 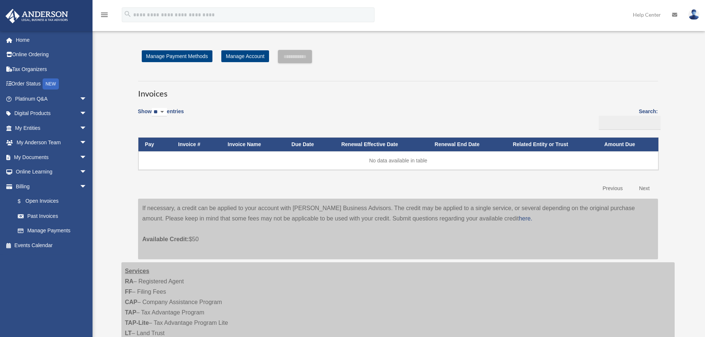 What do you see at coordinates (131, 302) in the screenshot?
I see `strong: CAP` at bounding box center [131, 302].